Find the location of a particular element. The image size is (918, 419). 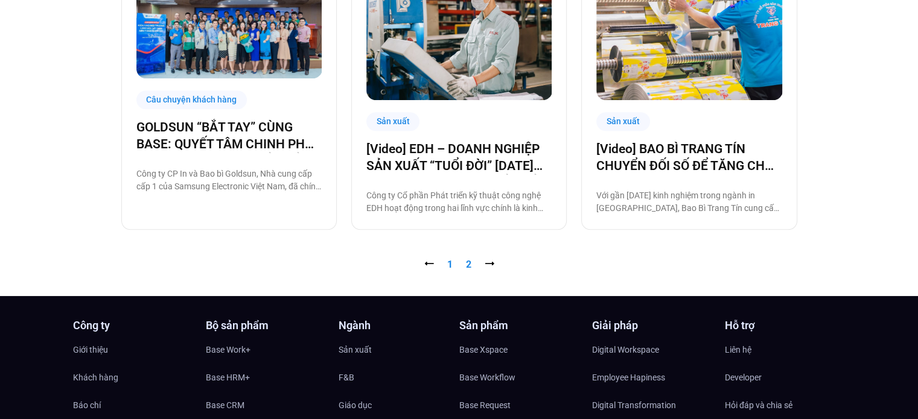

span: Báo chí is located at coordinates (87, 405).